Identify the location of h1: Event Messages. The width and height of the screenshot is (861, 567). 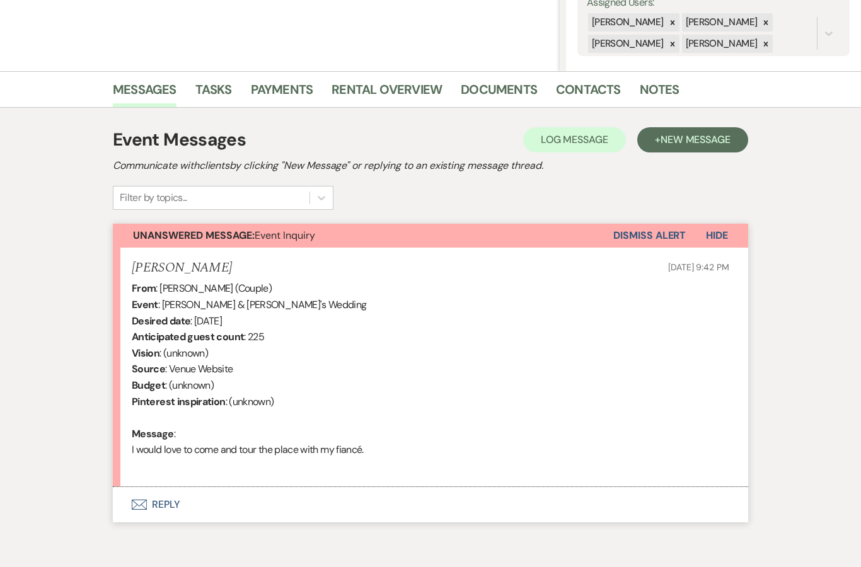
(179, 140).